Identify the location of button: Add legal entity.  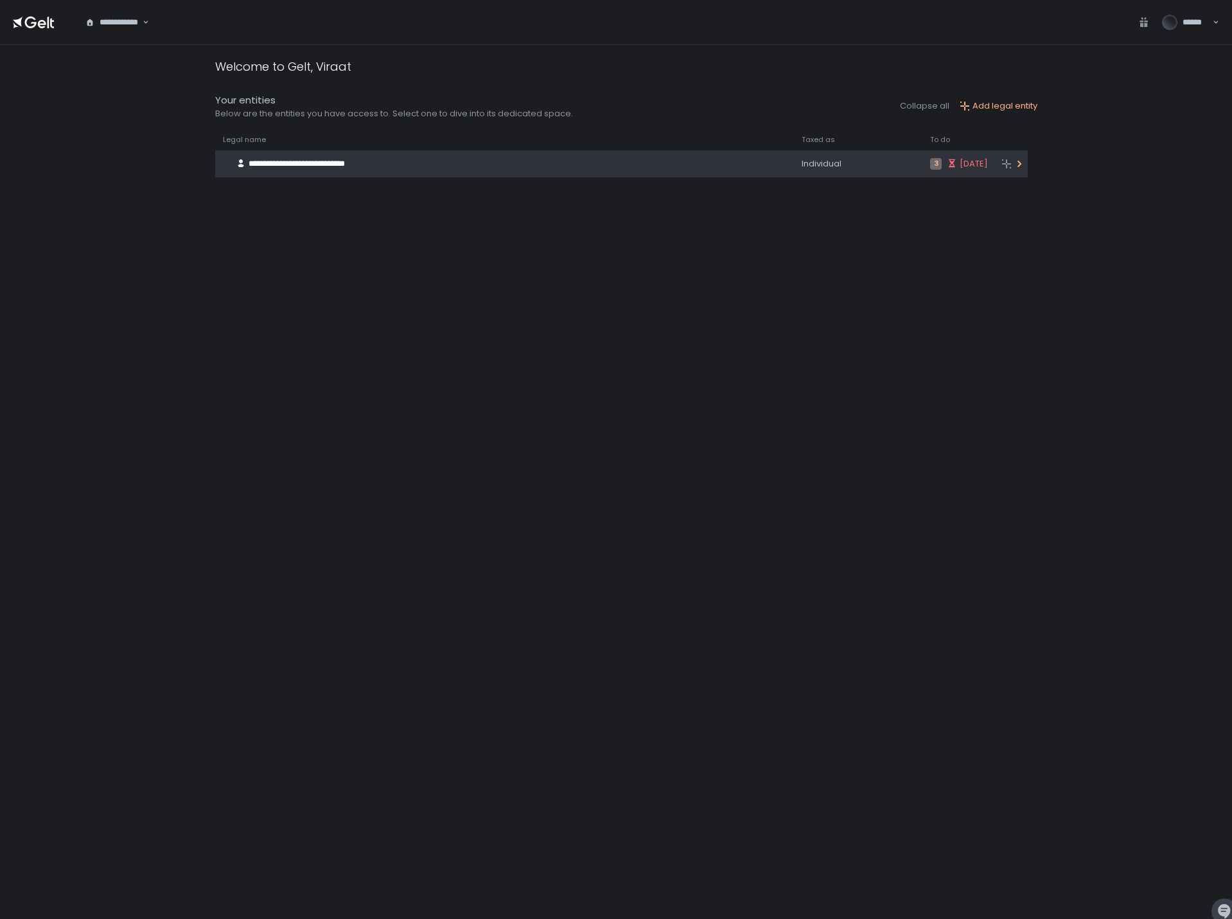
(999, 106).